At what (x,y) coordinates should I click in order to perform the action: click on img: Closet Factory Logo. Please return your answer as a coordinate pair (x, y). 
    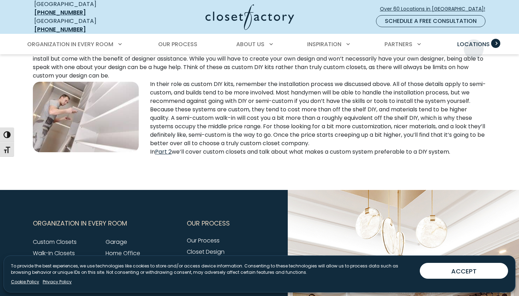
    Looking at the image, I should click on (249, 17).